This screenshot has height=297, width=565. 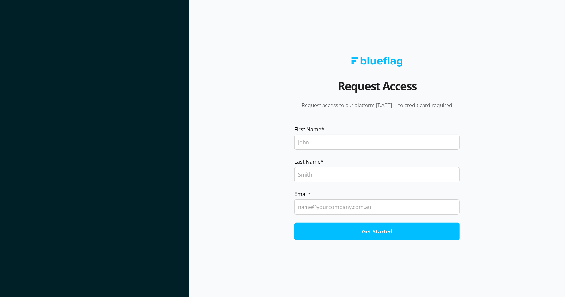 I want to click on input: name@yourcompany.com.au, so click(x=377, y=207).